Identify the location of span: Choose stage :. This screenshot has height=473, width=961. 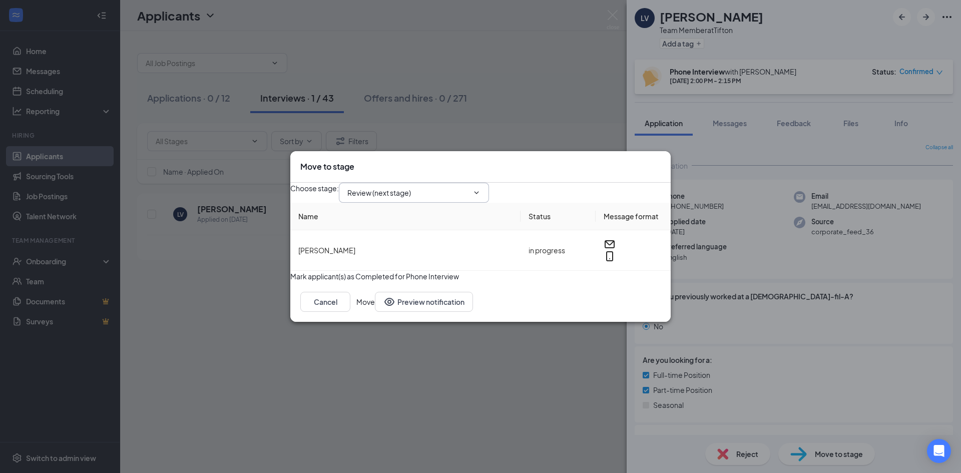
(314, 193).